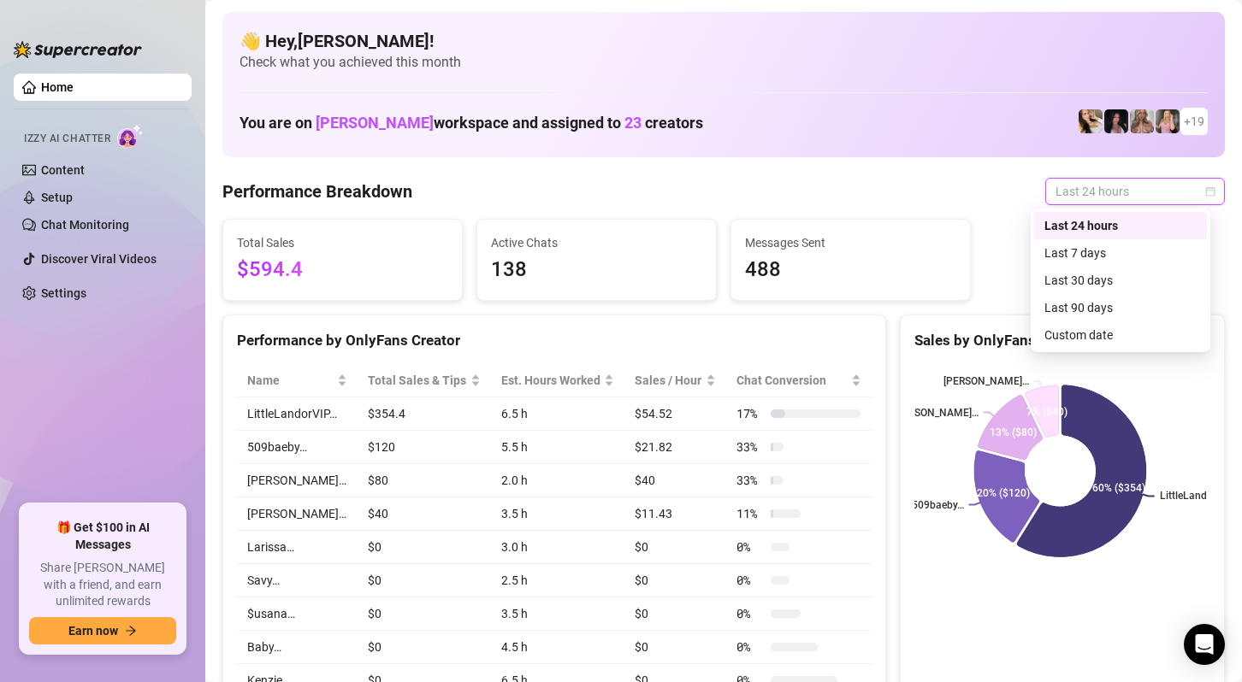 The width and height of the screenshot is (1242, 682). What do you see at coordinates (675, 447) in the screenshot?
I see `td: $21.82` at bounding box center [675, 447].